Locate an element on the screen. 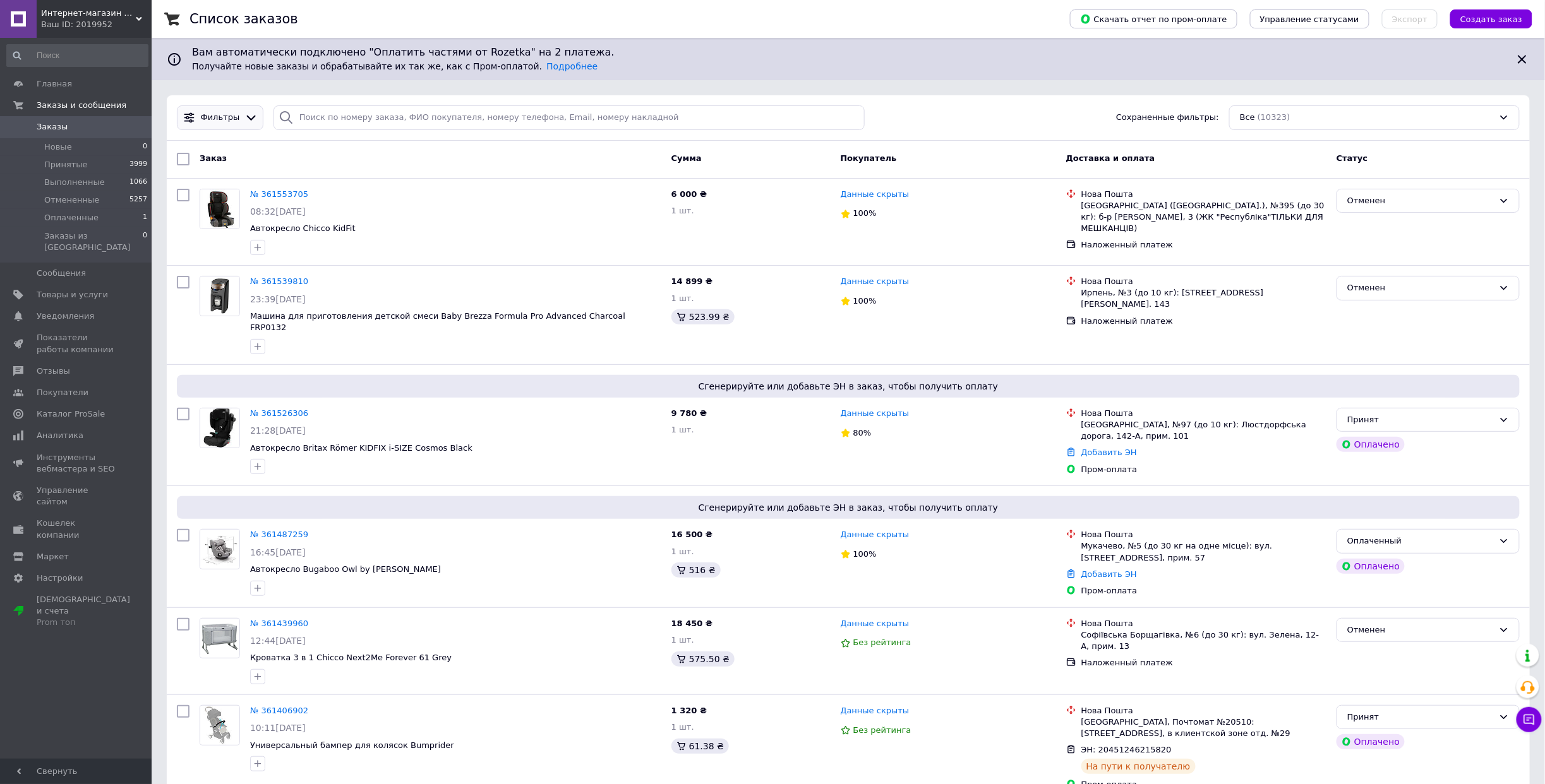  div: Оплаченный is located at coordinates (1420, 541).